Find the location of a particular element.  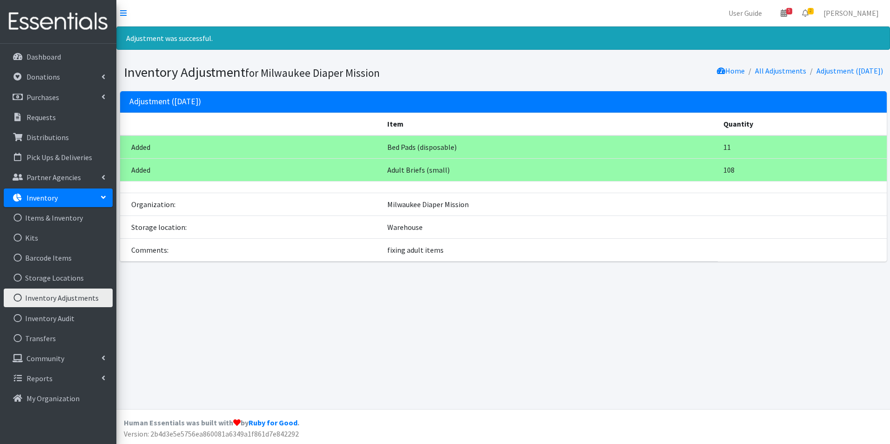

a: Kits is located at coordinates (58, 238).